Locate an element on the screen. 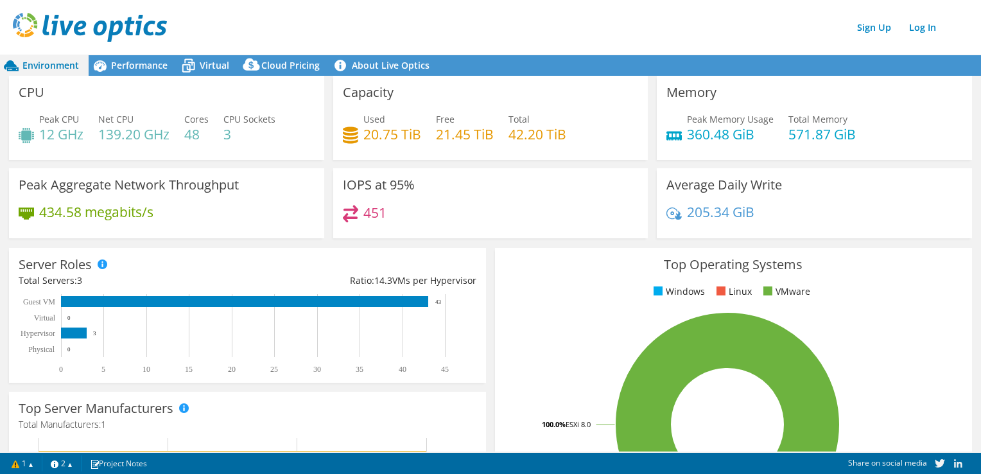 The height and width of the screenshot is (474, 981). span: Cloud Pricing is located at coordinates (290, 65).